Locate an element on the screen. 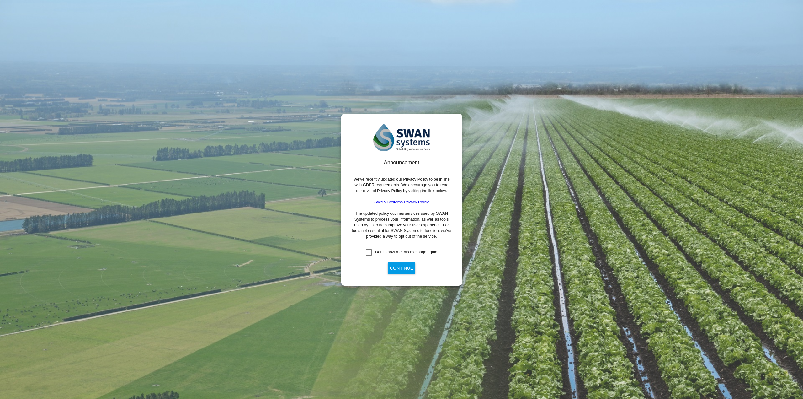  button: Continue is located at coordinates (401, 268).